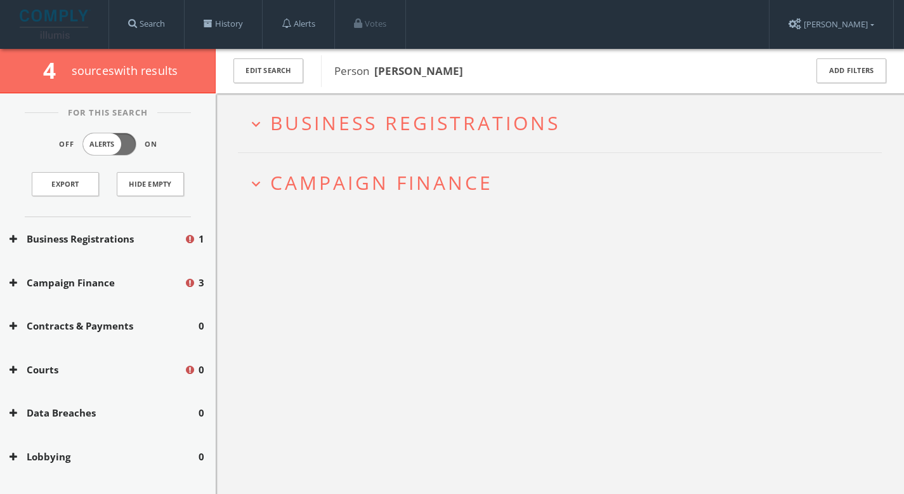  I want to click on span: Off, so click(67, 144).